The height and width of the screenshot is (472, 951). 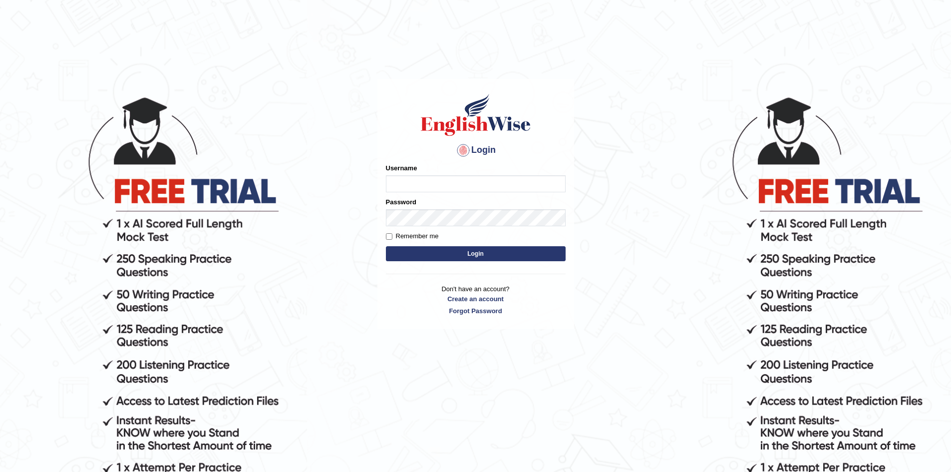 I want to click on a: Forgot Password, so click(x=476, y=311).